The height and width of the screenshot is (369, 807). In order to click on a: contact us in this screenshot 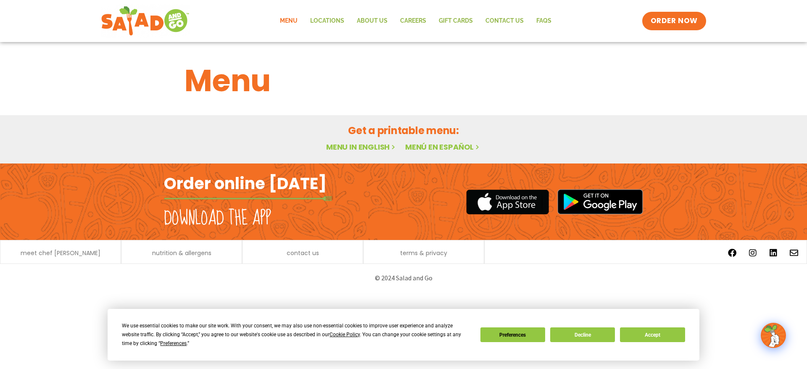, I will do `click(303, 253)`.